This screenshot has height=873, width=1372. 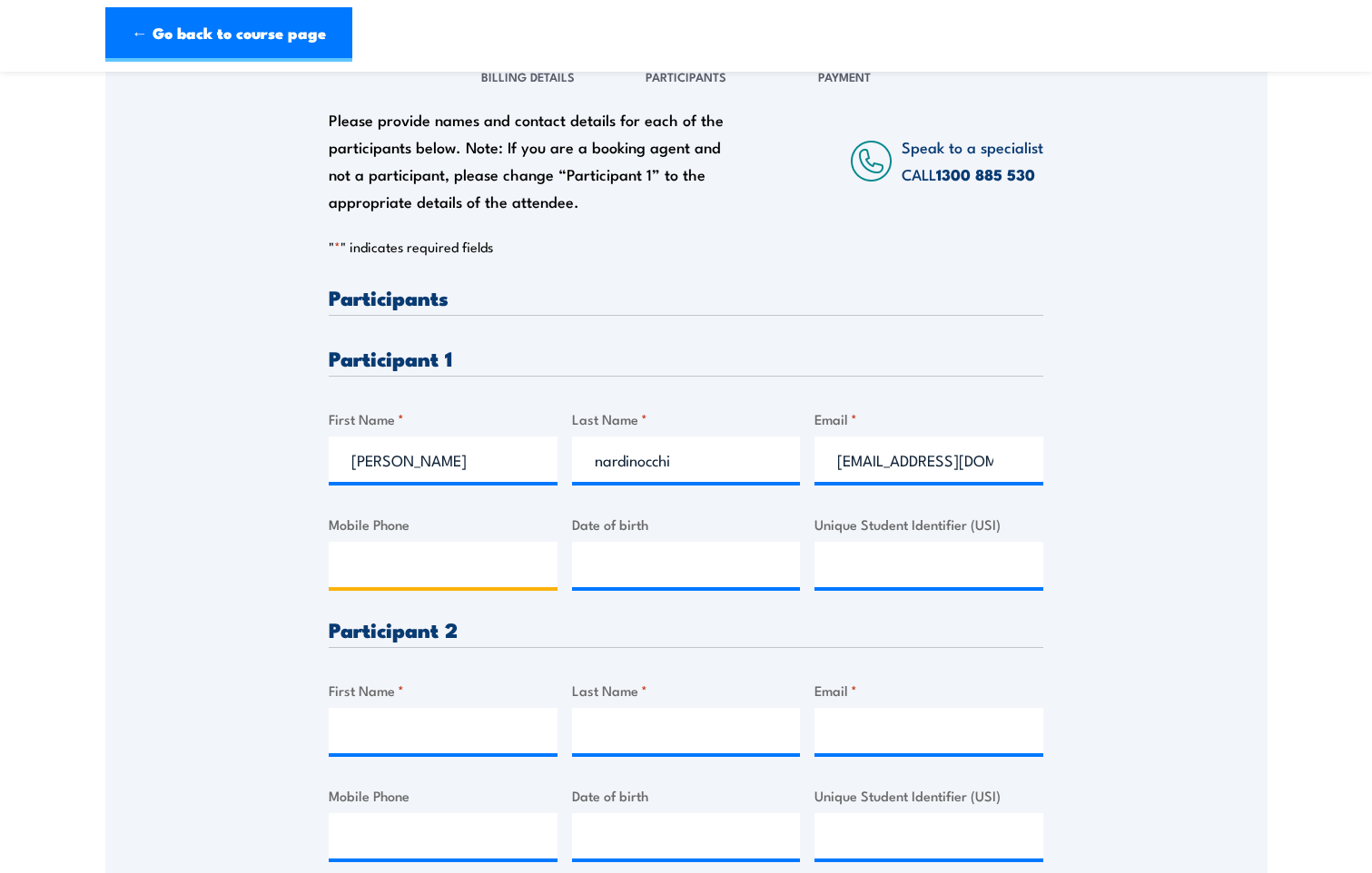 What do you see at coordinates (985, 174) in the screenshot?
I see `a: 1300 885 530` at bounding box center [985, 174].